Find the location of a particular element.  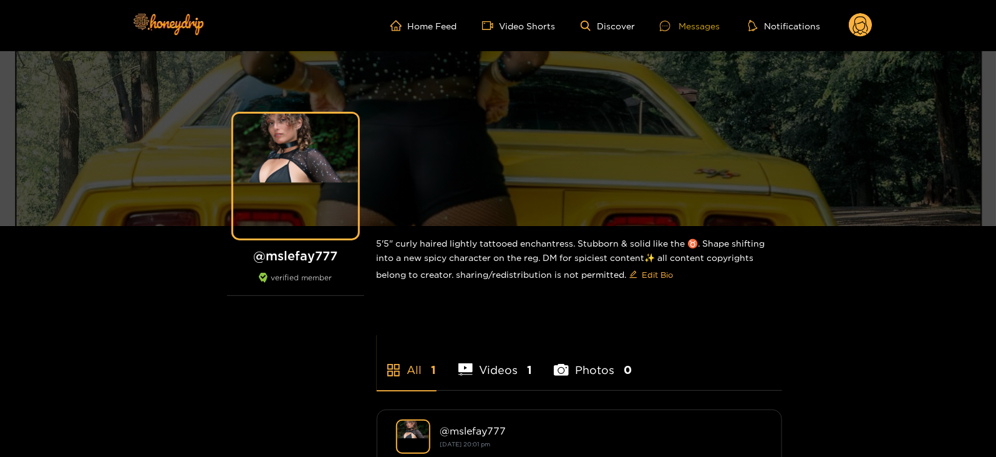

span: 0 is located at coordinates (628, 369).